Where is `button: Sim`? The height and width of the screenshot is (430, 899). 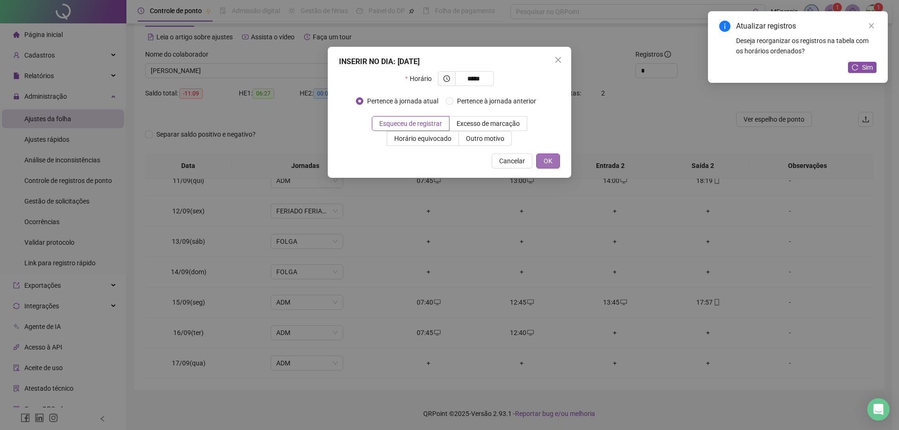
button: Sim is located at coordinates (862, 67).